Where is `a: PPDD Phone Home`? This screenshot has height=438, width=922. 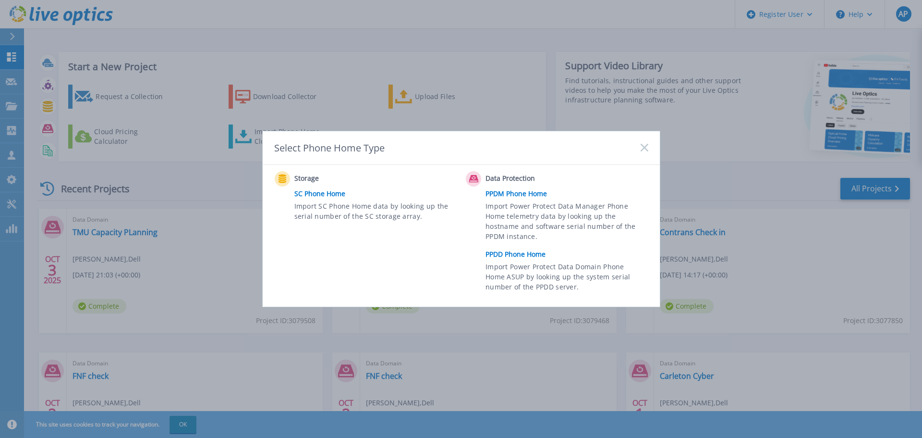 a: PPDD Phone Home is located at coordinates (569, 254).